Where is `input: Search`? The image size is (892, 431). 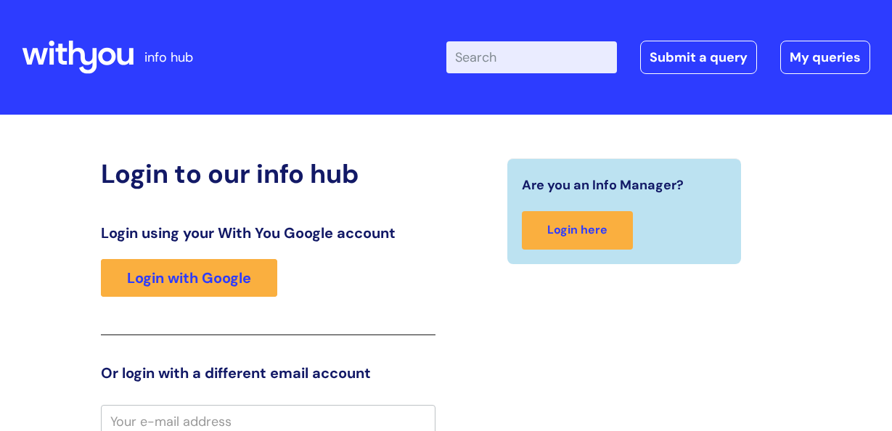 input: Search is located at coordinates (531, 57).